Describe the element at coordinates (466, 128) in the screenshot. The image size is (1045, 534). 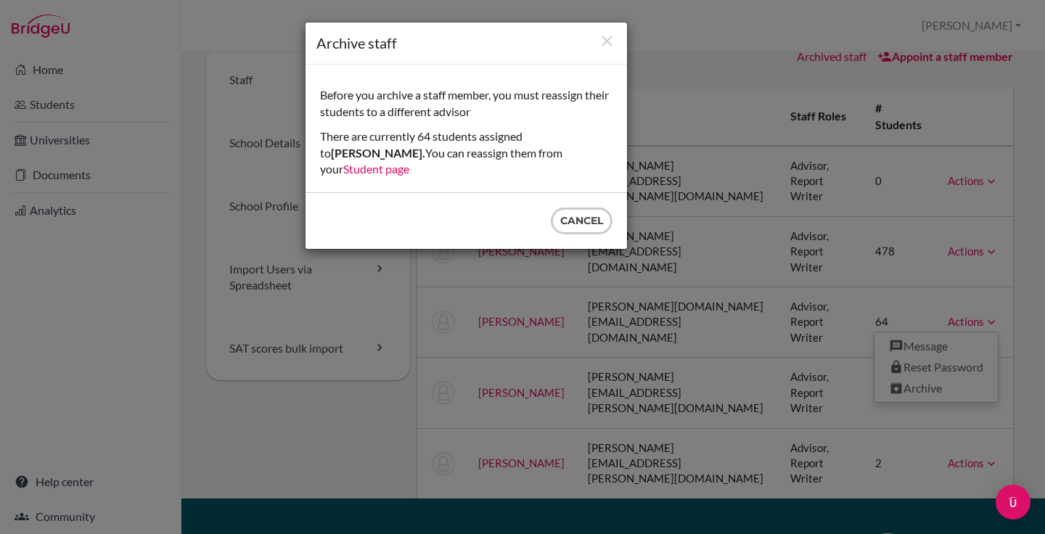
I see `div: Before you archive a staff member, you must reassign their students to a different advisor There ...` at that location.